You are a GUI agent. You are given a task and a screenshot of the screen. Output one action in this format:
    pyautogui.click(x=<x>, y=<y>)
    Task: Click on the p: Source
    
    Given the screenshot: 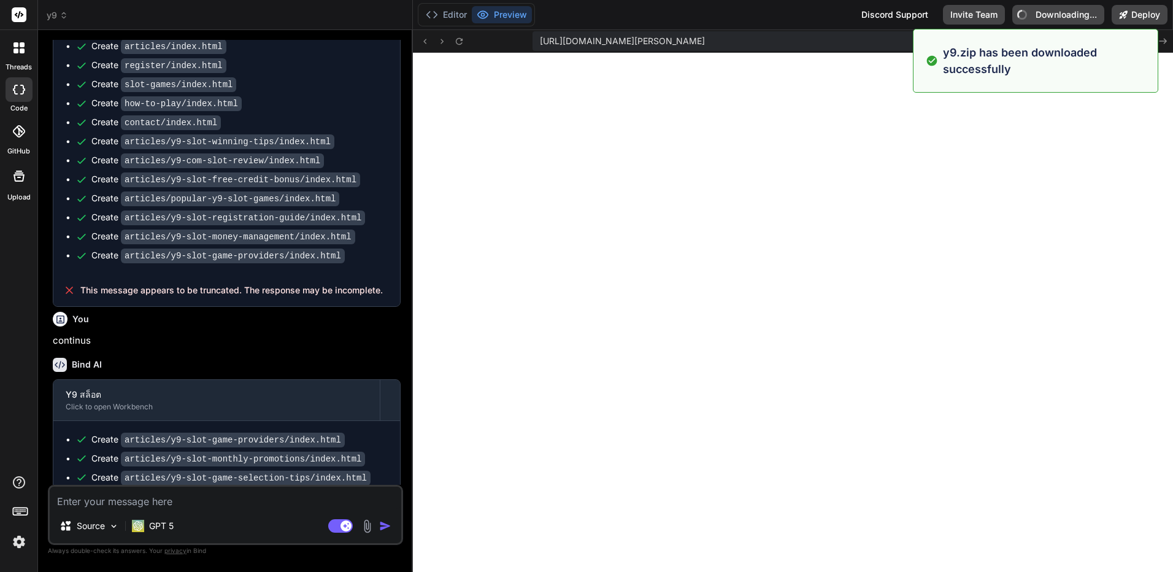 What is the action you would take?
    pyautogui.click(x=91, y=526)
    